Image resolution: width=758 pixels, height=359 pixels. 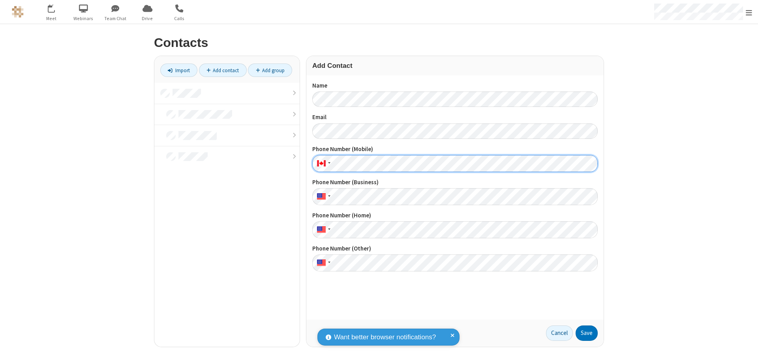 I want to click on span: Webinars, so click(x=83, y=19).